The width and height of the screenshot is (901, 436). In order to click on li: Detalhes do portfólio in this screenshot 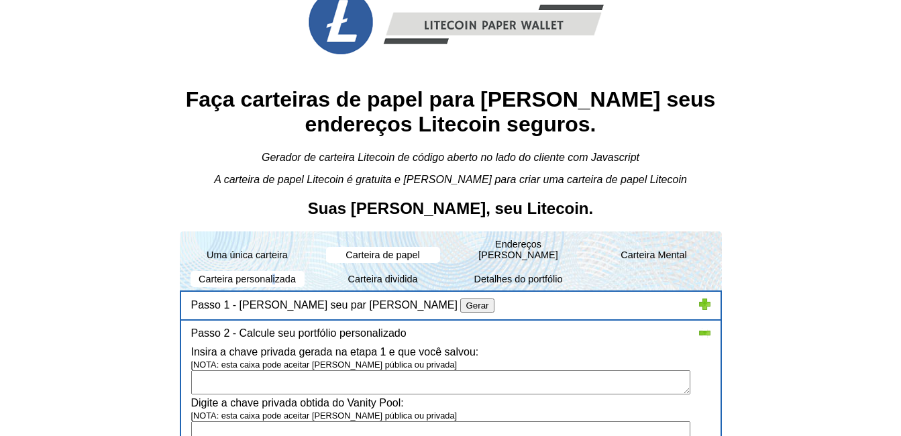, I will do `click(519, 279)`.